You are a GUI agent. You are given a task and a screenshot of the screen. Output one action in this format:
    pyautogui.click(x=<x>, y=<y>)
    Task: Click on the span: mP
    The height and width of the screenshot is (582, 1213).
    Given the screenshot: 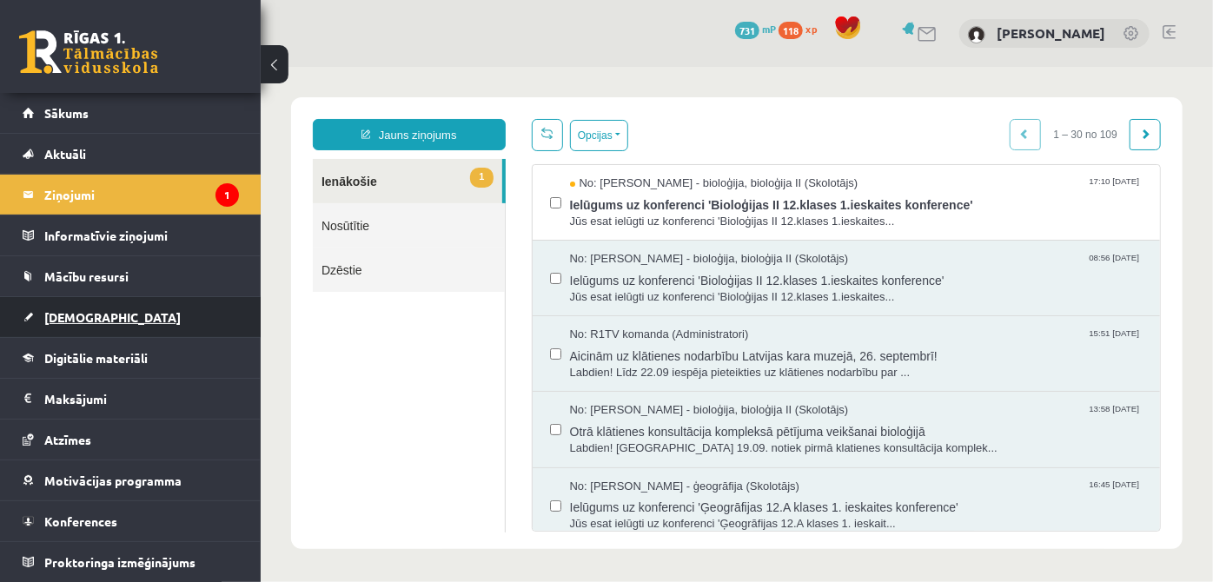 What is the action you would take?
    pyautogui.click(x=769, y=29)
    